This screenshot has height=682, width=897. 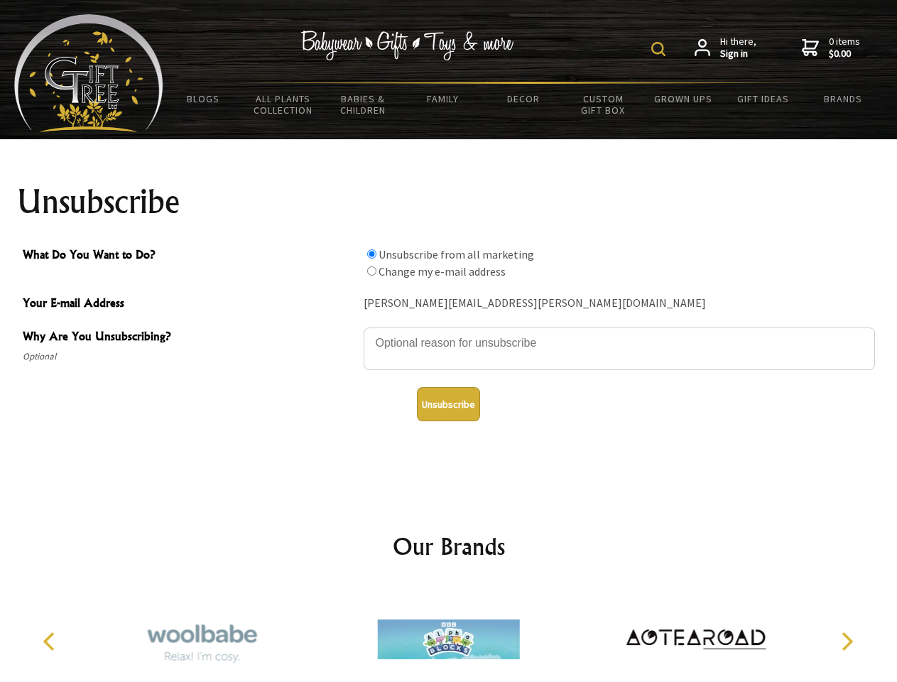 What do you see at coordinates (190, 337) in the screenshot?
I see `span: Why Are You Unsubscribing?` at bounding box center [190, 337].